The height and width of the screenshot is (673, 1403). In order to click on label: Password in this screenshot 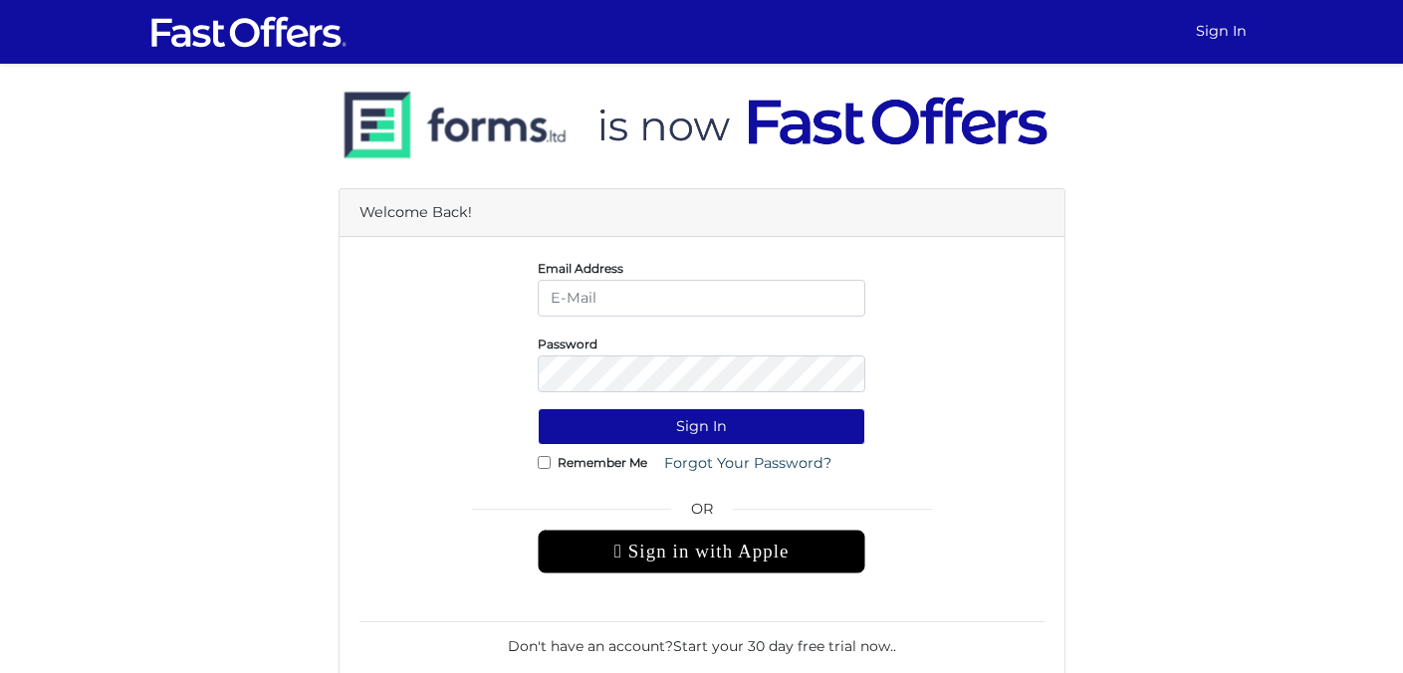, I will do `click(567, 343)`.